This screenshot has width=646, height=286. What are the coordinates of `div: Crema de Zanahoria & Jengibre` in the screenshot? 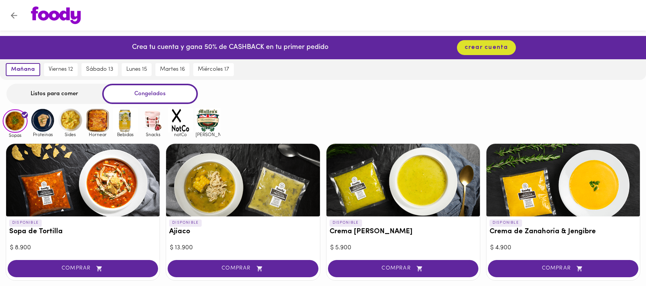 It's located at (563, 180).